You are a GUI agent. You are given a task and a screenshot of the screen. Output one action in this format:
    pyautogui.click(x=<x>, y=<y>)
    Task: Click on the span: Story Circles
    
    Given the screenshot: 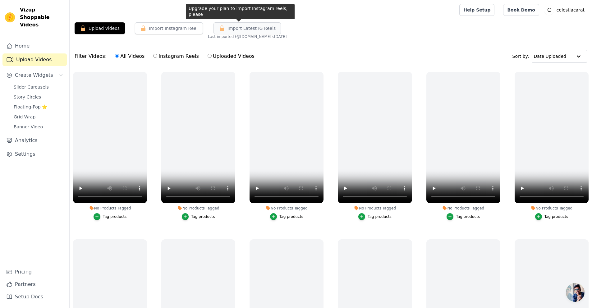 What is the action you would take?
    pyautogui.click(x=27, y=97)
    